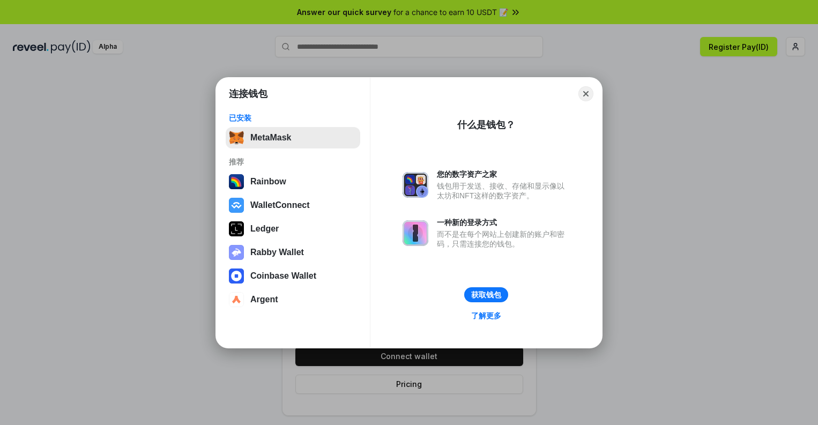 The height and width of the screenshot is (425, 818). What do you see at coordinates (486, 295) in the screenshot?
I see `div: 获取钱包` at bounding box center [486, 295].